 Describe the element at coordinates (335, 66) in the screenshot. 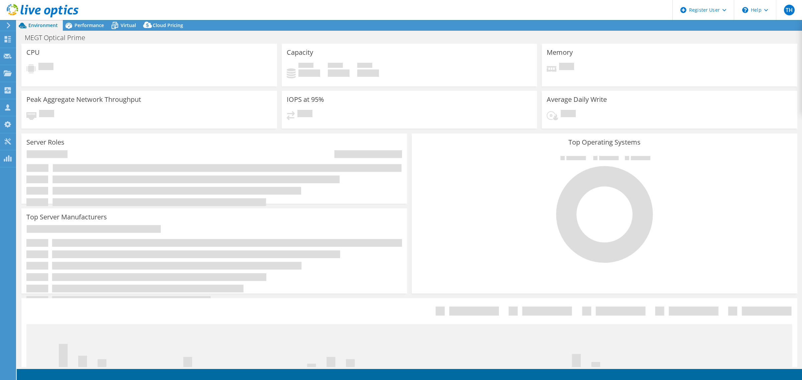

I see `span: Free` at that location.